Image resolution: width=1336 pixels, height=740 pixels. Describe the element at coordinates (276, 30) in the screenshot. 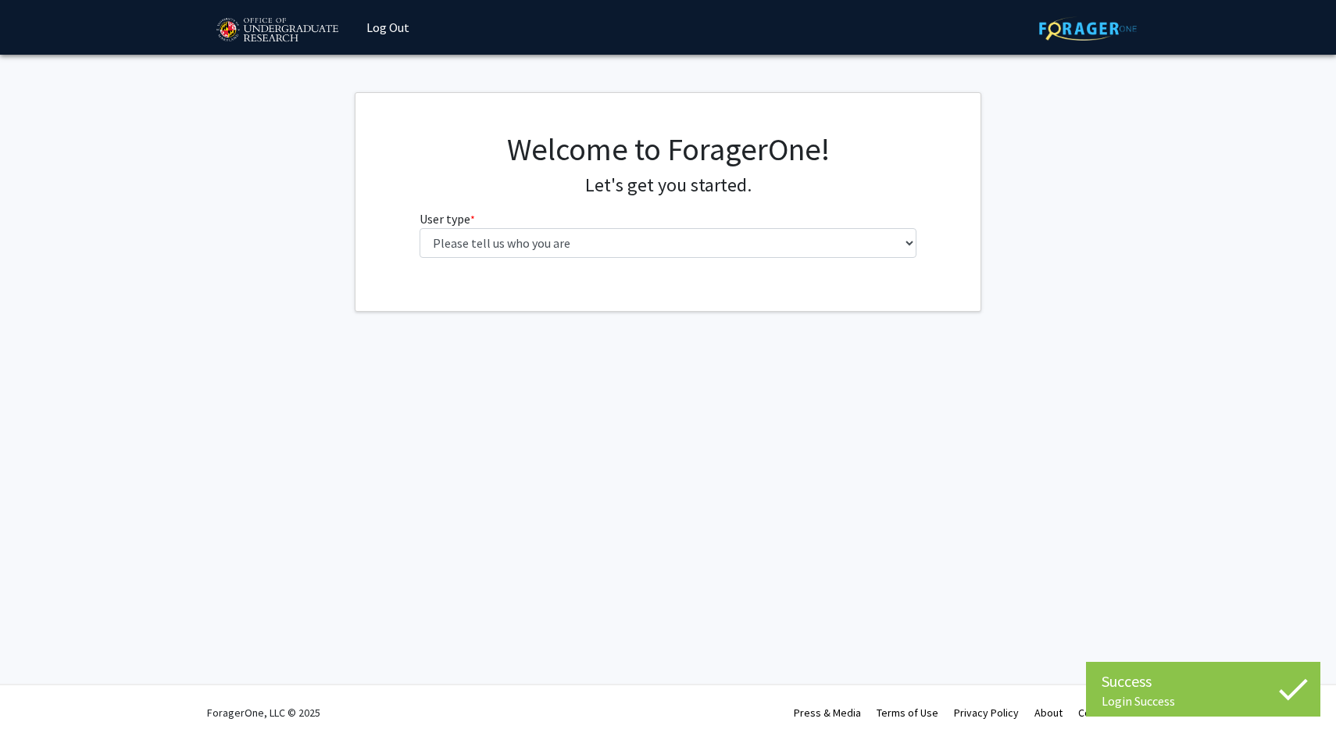

I see `img: University of Maryland Logo` at that location.